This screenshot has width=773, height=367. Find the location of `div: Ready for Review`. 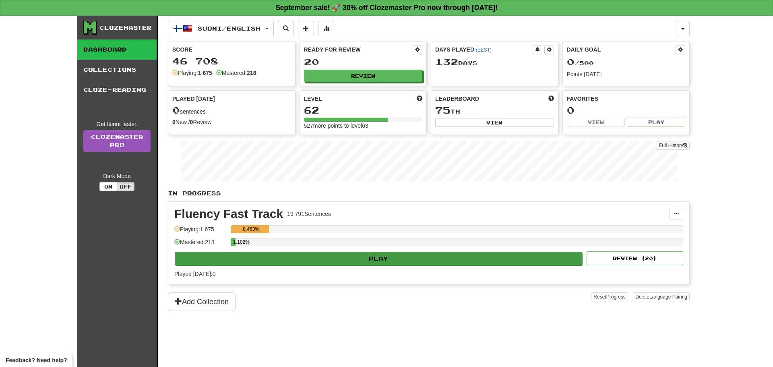

div: Ready for Review is located at coordinates (358, 50).